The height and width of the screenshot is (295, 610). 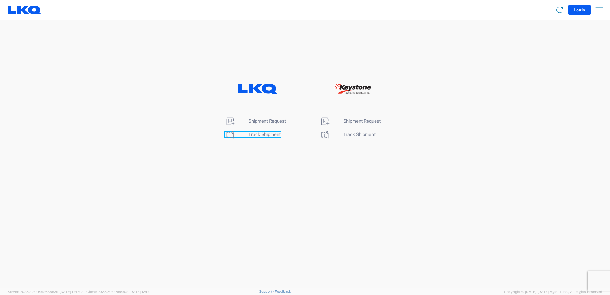 I want to click on button: Login, so click(x=580, y=10).